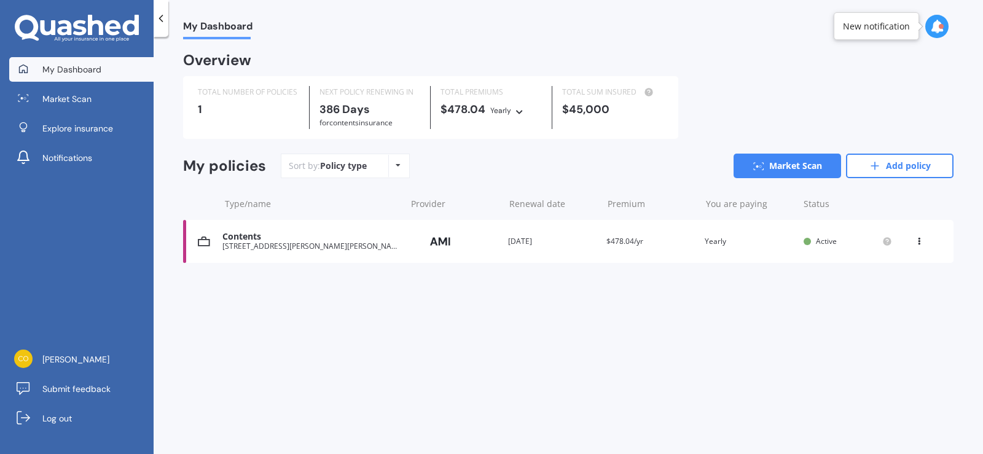 The width and height of the screenshot is (983, 454). Describe the element at coordinates (848, 204) in the screenshot. I see `div: Status` at that location.